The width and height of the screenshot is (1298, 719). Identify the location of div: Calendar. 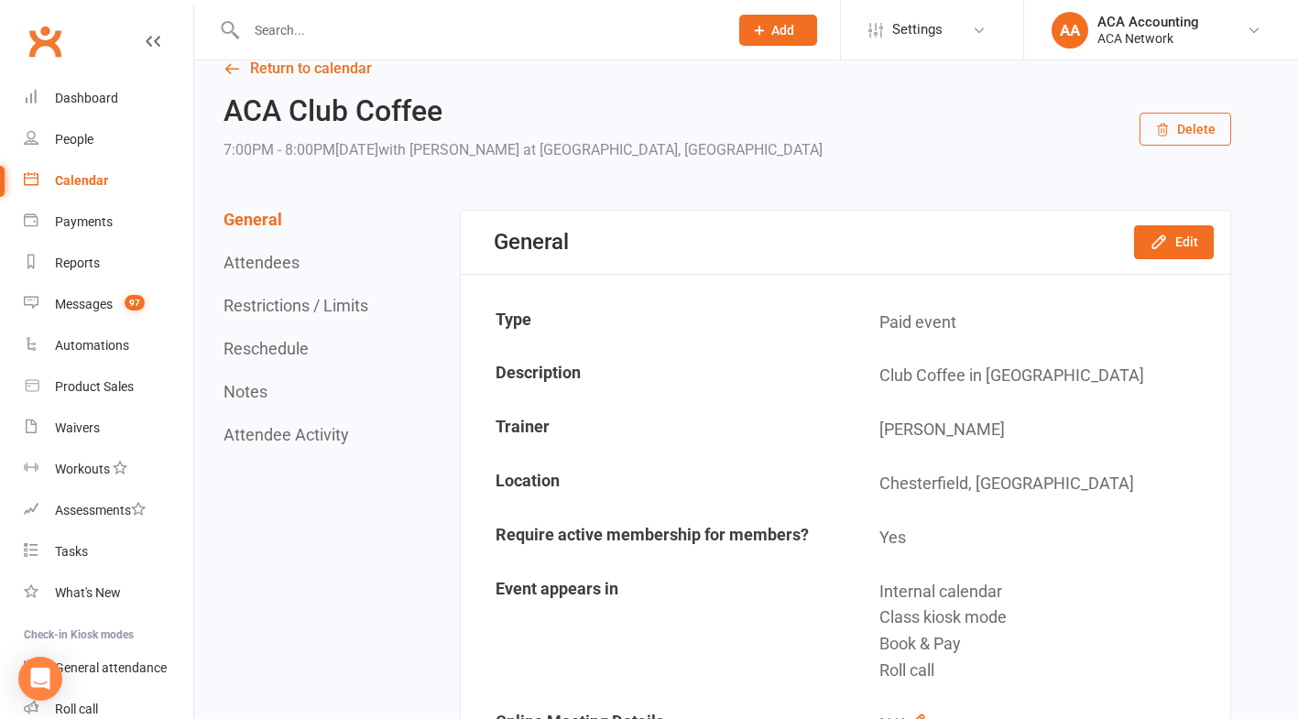
(82, 180).